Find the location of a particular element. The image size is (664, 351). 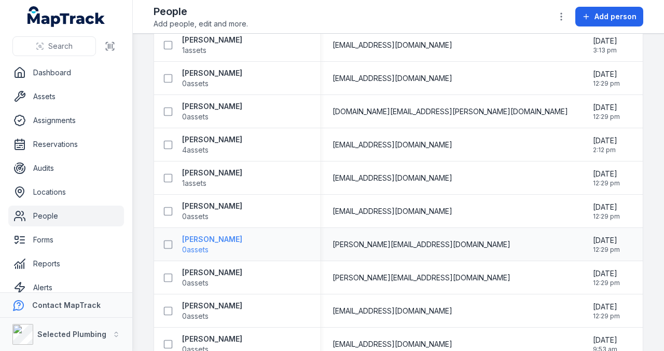

a: Audits is located at coordinates (66, 168).